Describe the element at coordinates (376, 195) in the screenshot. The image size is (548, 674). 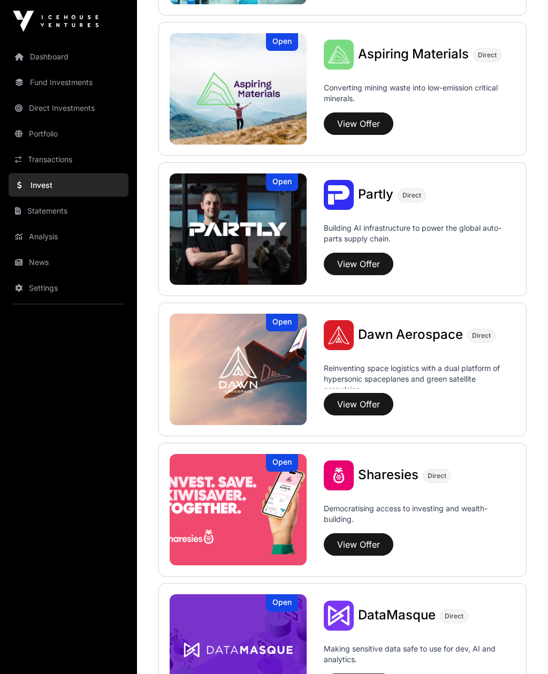
I see `a: Partly` at that location.